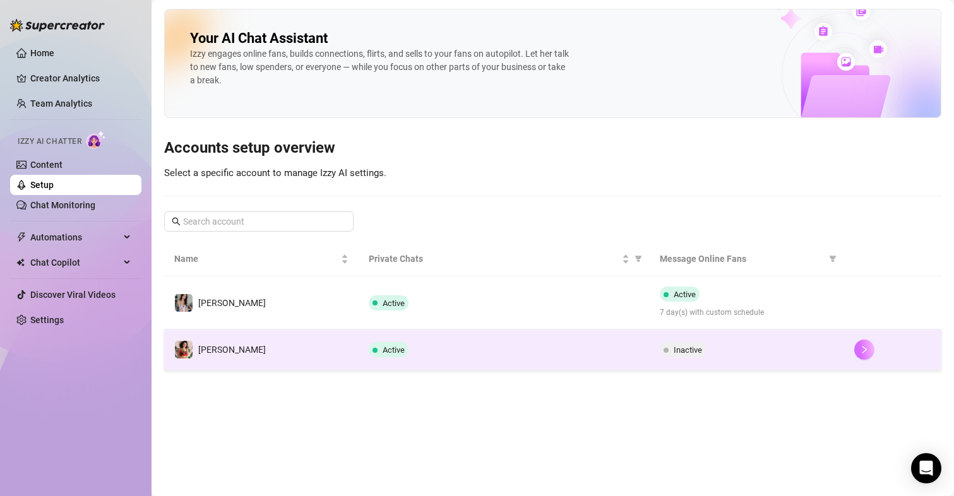 This screenshot has width=954, height=496. I want to click on span: Chat Copilot, so click(75, 263).